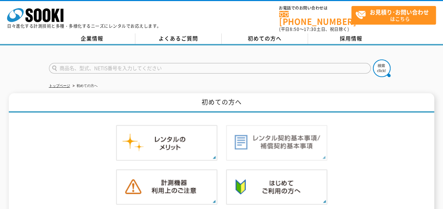 The width and height of the screenshot is (443, 209). What do you see at coordinates (310, 29) in the screenshot?
I see `span: 17:30` at bounding box center [310, 29].